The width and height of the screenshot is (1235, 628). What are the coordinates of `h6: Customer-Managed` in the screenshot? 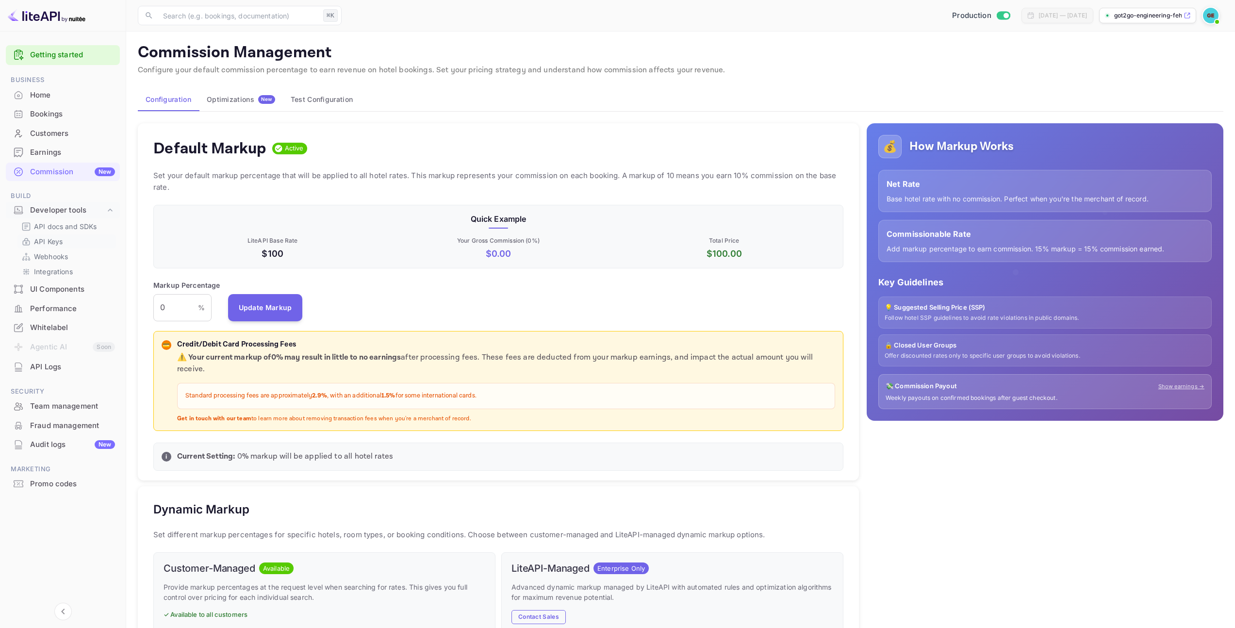 It's located at (209, 568).